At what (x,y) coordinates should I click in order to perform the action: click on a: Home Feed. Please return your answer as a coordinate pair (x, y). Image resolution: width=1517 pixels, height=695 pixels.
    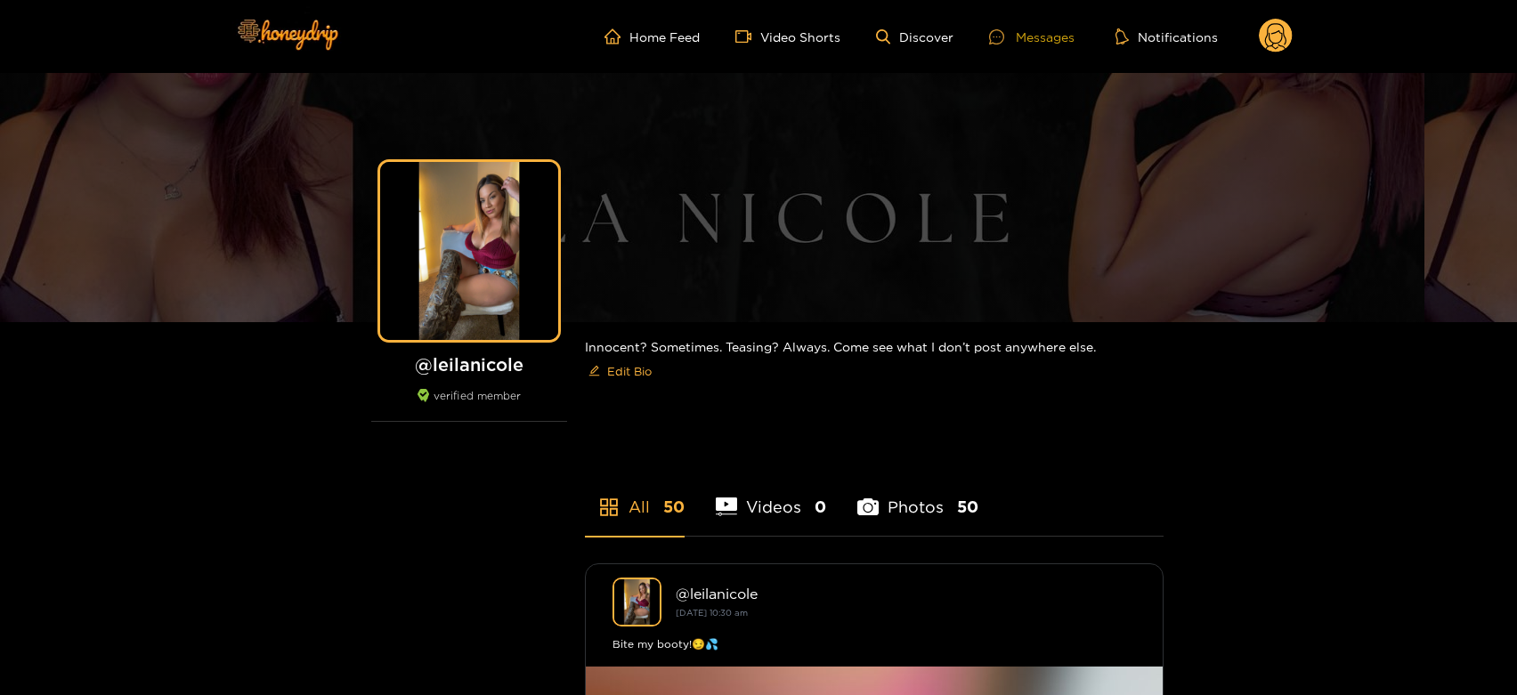
    Looking at the image, I should click on (652, 36).